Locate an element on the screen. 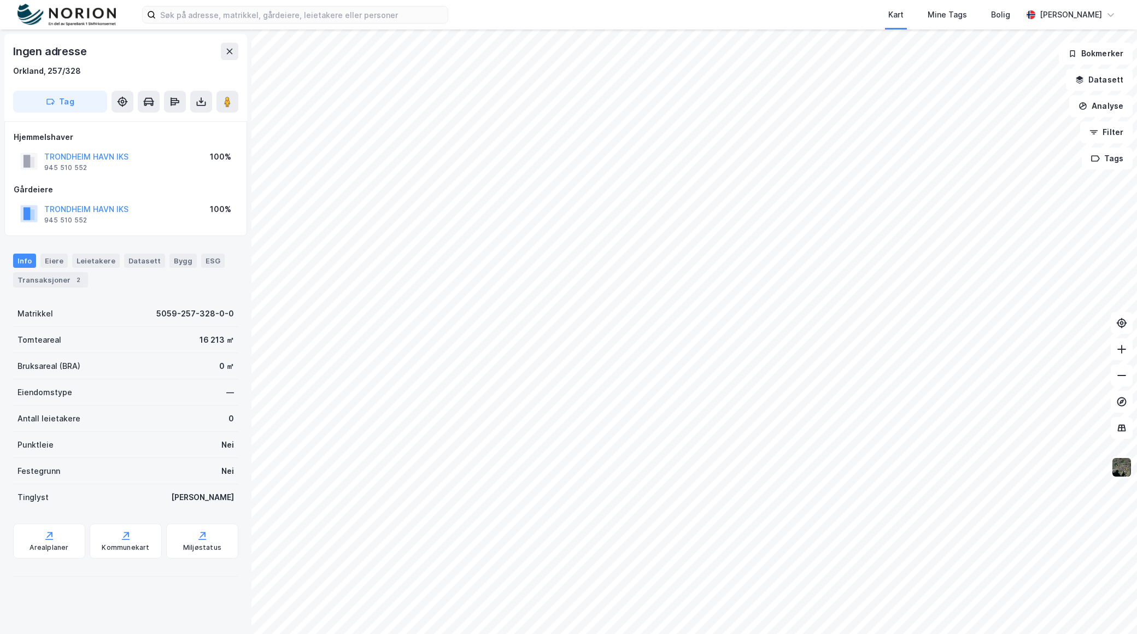  div: Matrikkel is located at coordinates (35, 314).